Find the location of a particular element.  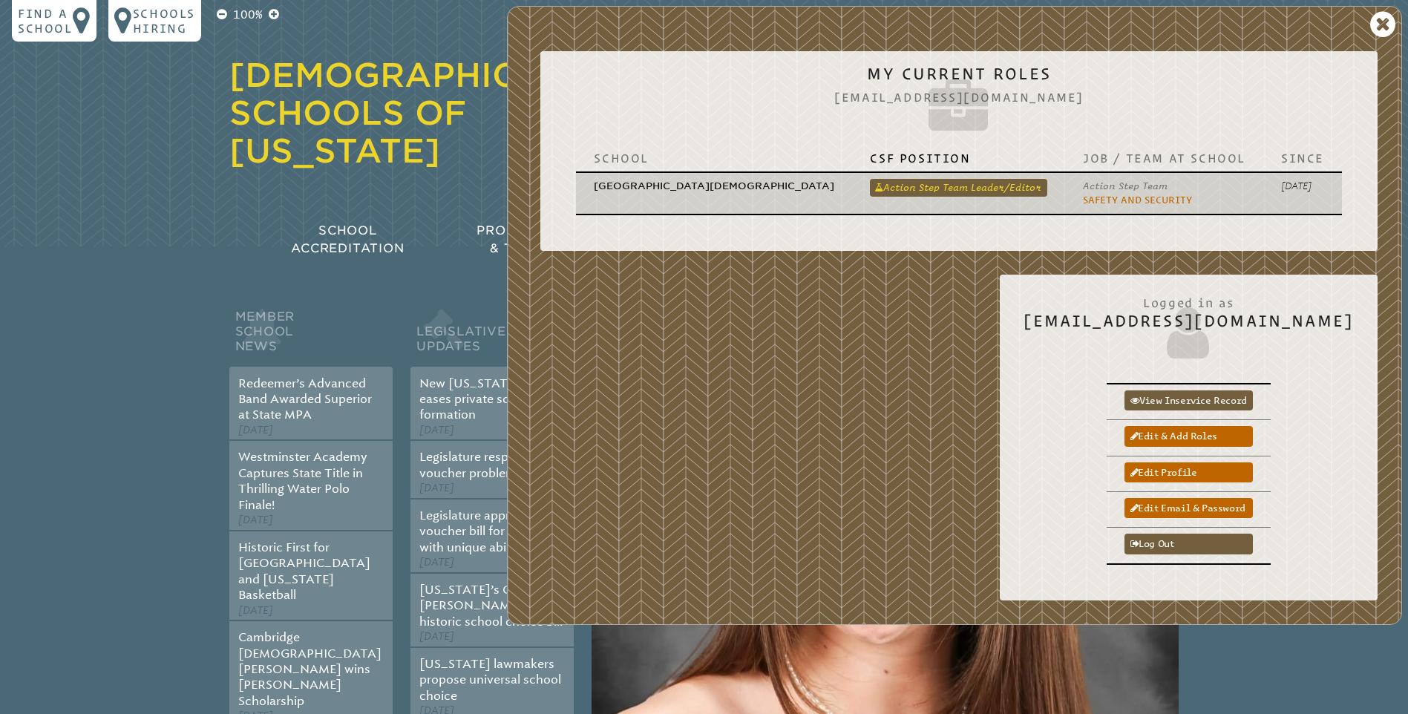

a: Edit profile is located at coordinates (1188, 472).